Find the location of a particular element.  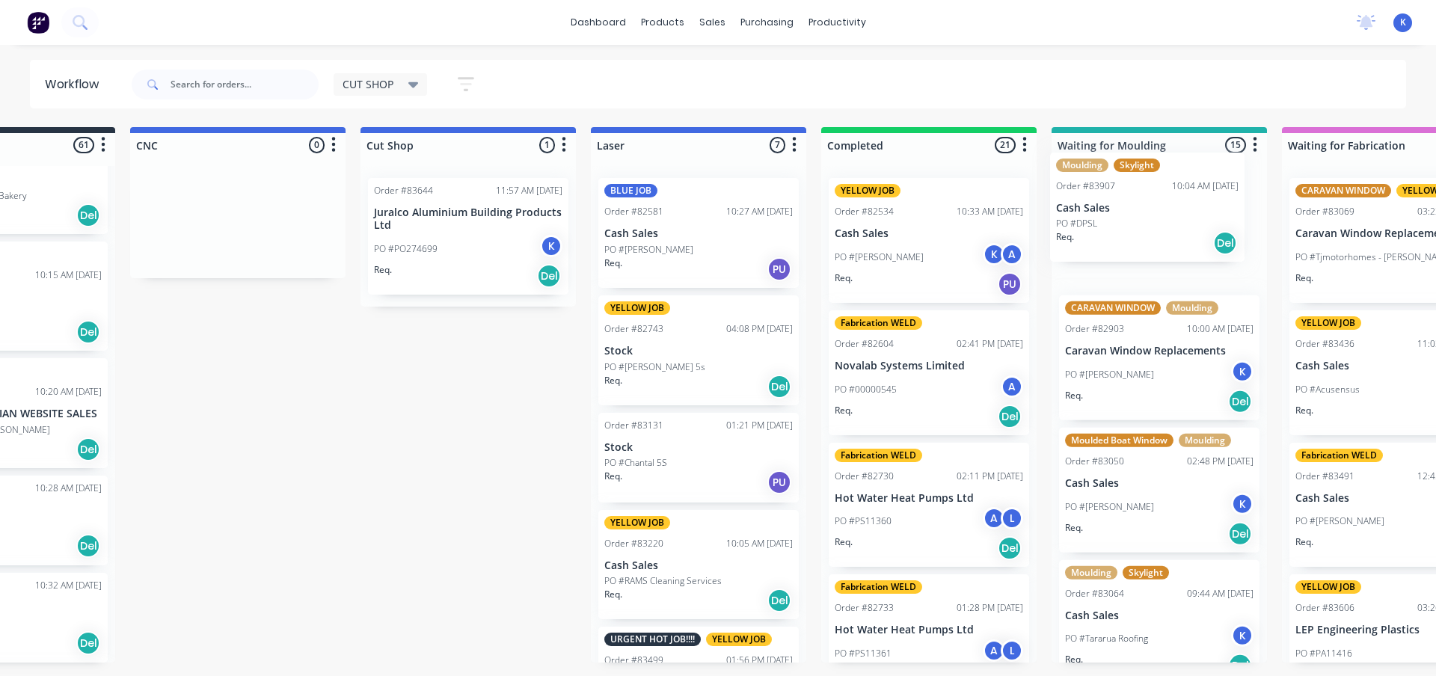

span: CUT SHOP is located at coordinates (368, 84).